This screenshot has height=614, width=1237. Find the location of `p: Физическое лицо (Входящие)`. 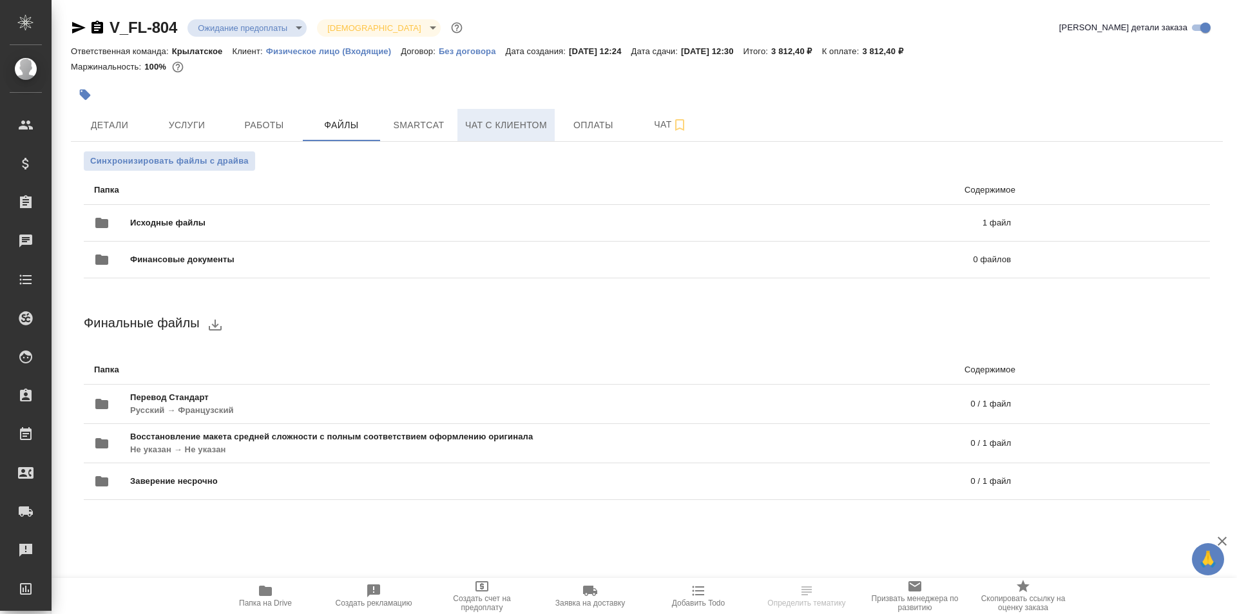

p: Физическое лицо (Входящие) is located at coordinates (334, 51).